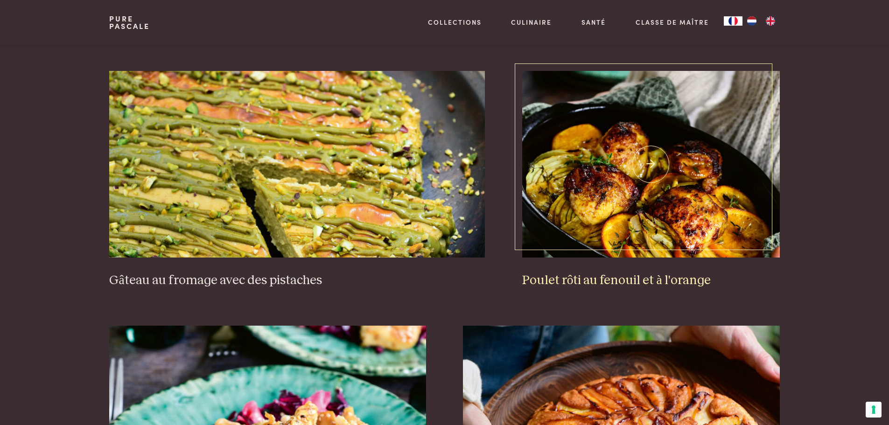  I want to click on a: FR, so click(733, 21).